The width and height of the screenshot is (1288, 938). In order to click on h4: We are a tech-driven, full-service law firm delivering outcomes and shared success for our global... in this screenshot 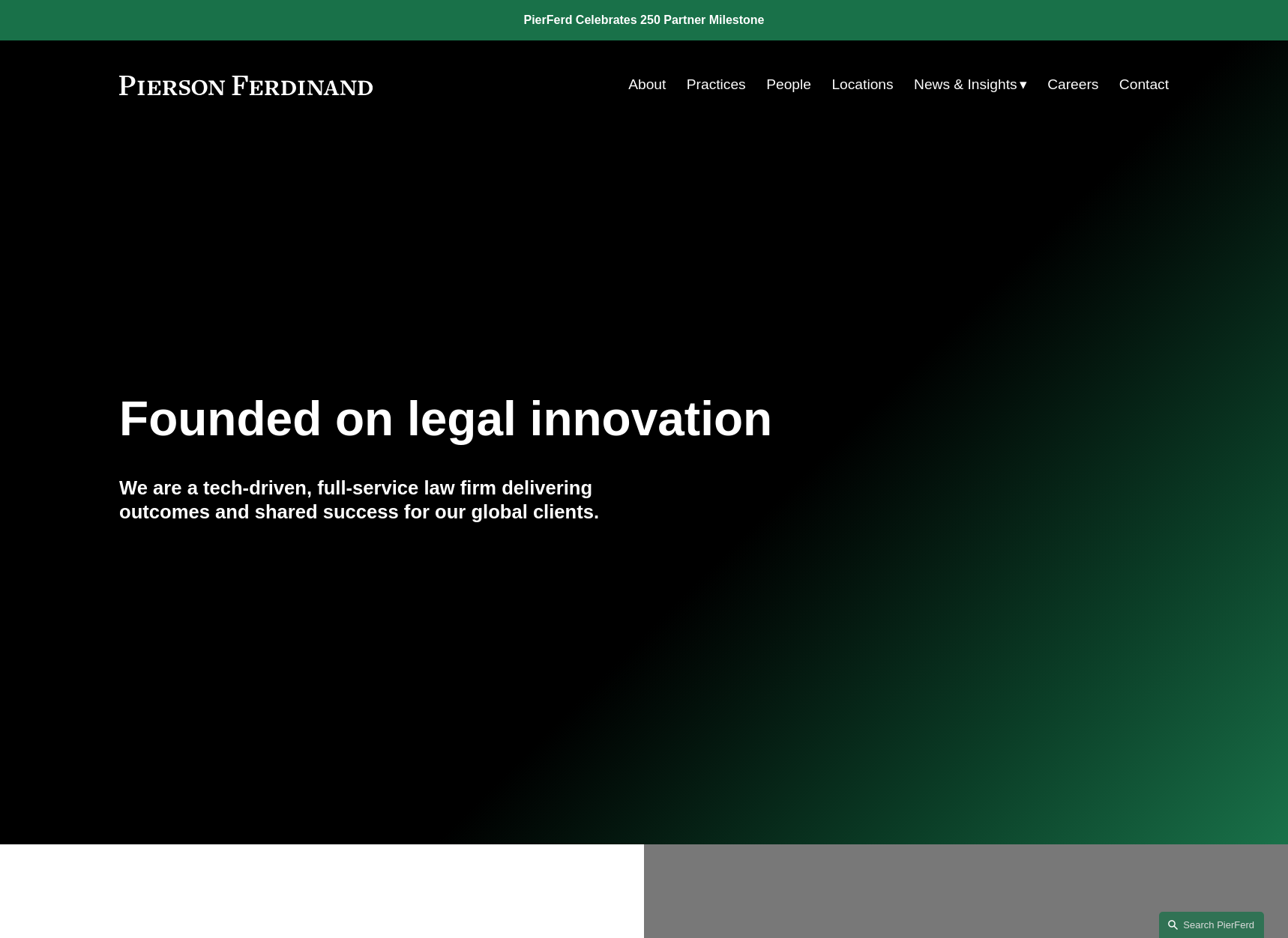, I will do `click(381, 500)`.